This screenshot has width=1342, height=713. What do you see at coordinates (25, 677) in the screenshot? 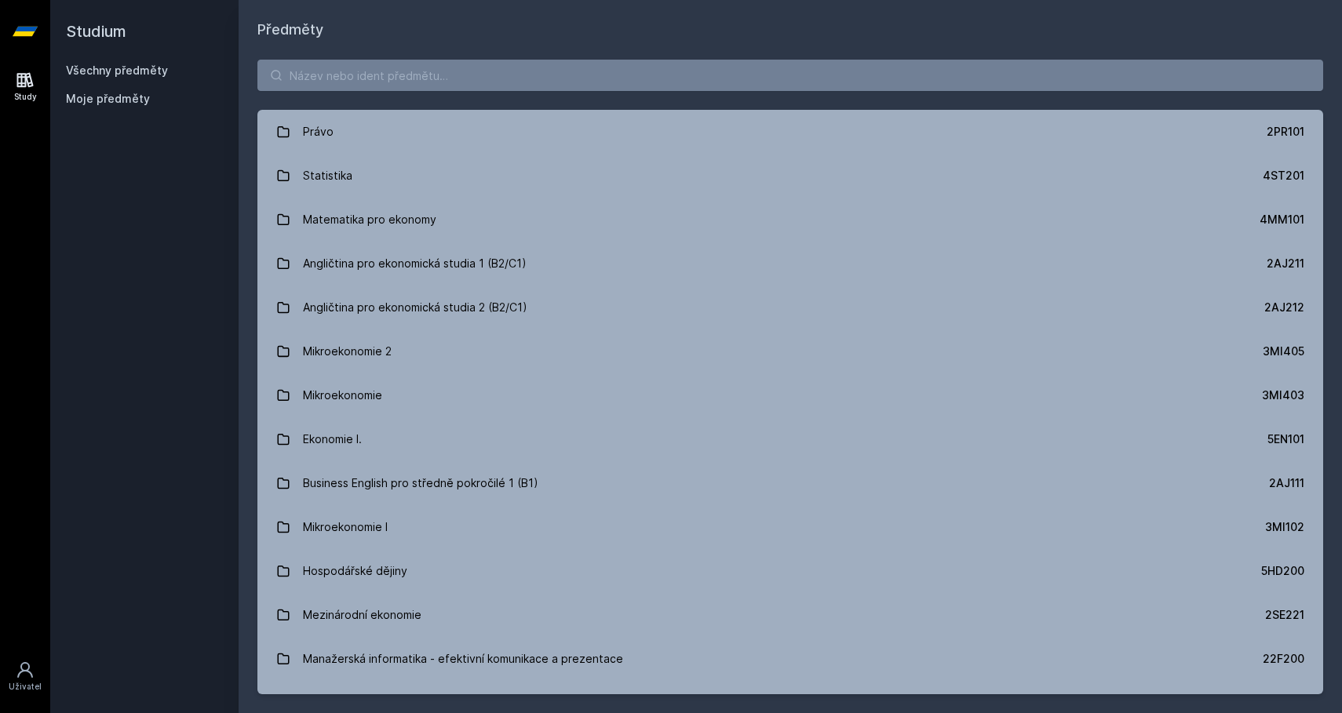
I see `a: Uživatel` at bounding box center [25, 677].